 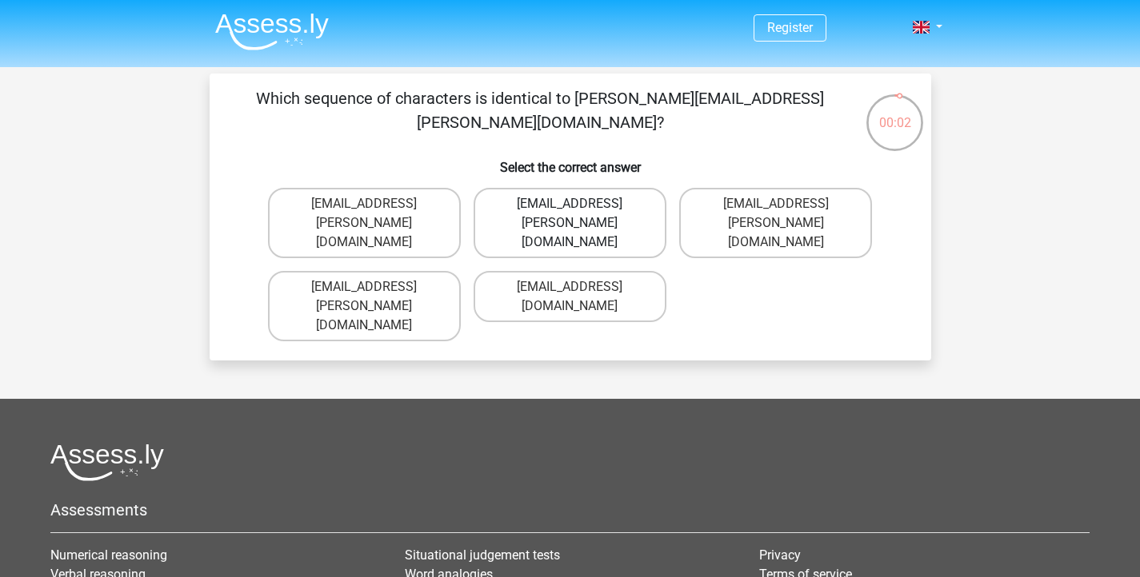 I want to click on a: Numerical reasoning, so click(x=109, y=555).